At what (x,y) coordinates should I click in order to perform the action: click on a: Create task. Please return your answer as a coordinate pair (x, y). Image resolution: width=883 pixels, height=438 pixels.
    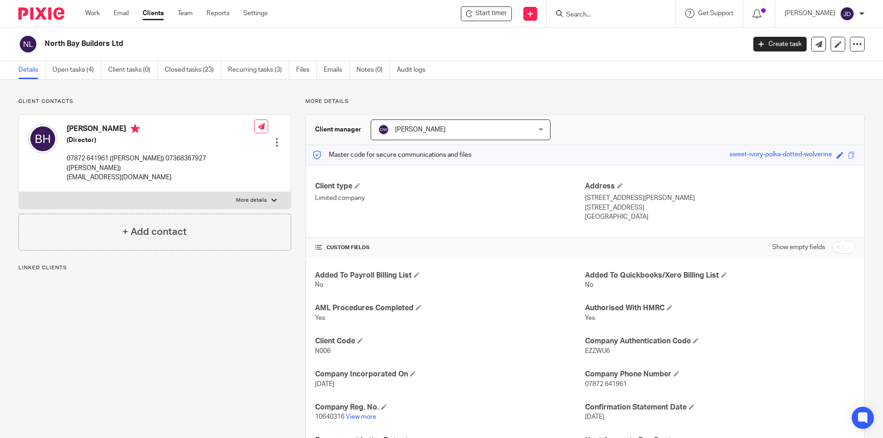
    Looking at the image, I should click on (780, 44).